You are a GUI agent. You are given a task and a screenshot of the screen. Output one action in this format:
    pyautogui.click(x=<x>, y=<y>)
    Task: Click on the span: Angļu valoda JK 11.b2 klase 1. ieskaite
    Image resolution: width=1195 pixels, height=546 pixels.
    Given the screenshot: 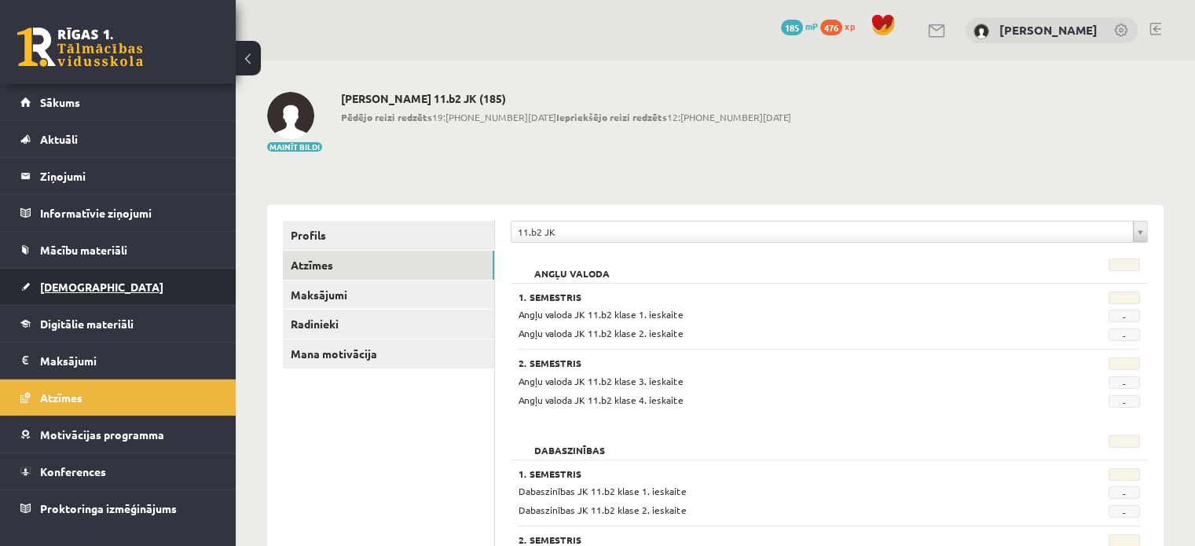 What is the action you would take?
    pyautogui.click(x=601, y=314)
    